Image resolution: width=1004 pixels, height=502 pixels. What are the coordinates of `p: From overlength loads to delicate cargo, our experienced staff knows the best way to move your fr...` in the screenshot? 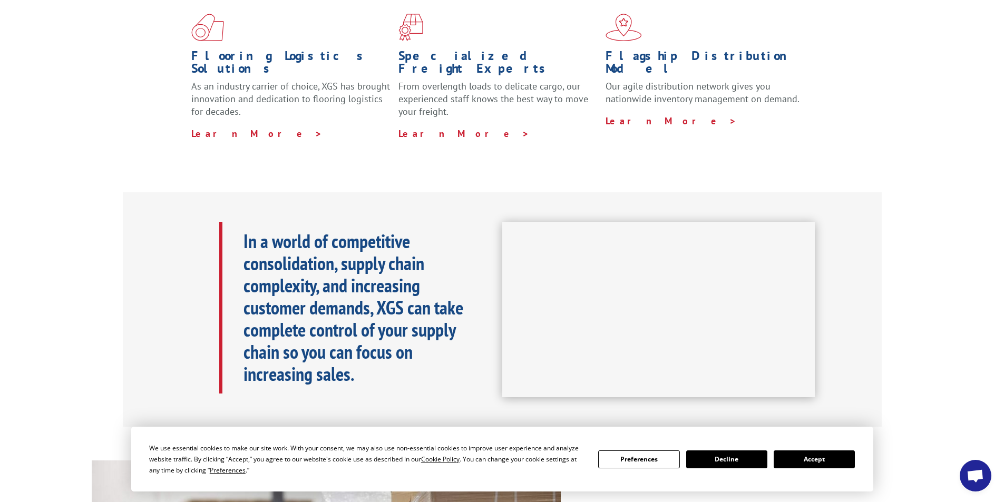 It's located at (498, 103).